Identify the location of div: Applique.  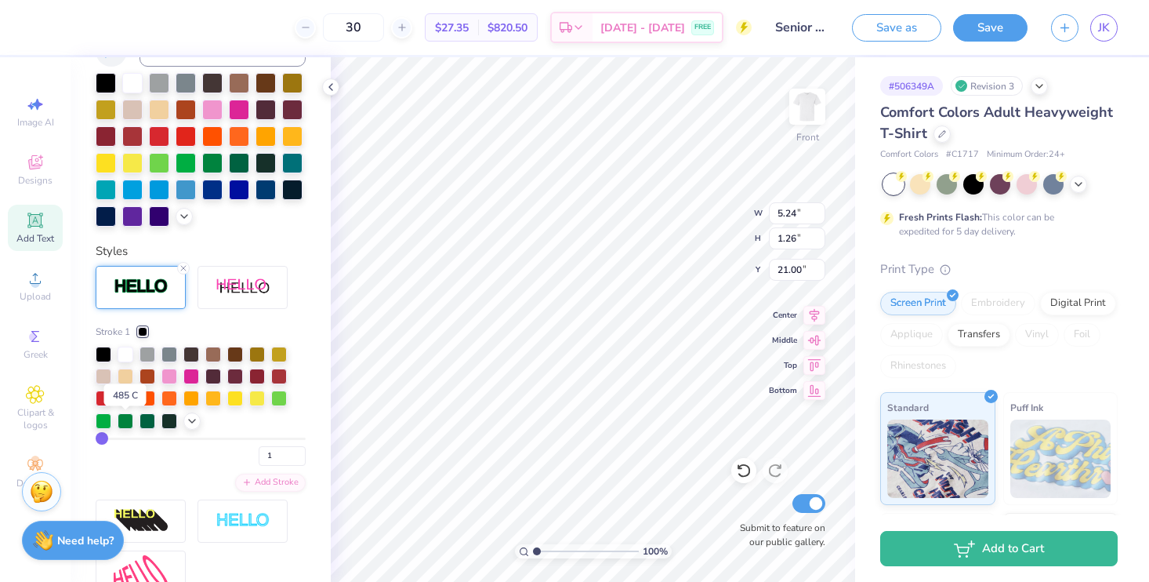
(912, 335).